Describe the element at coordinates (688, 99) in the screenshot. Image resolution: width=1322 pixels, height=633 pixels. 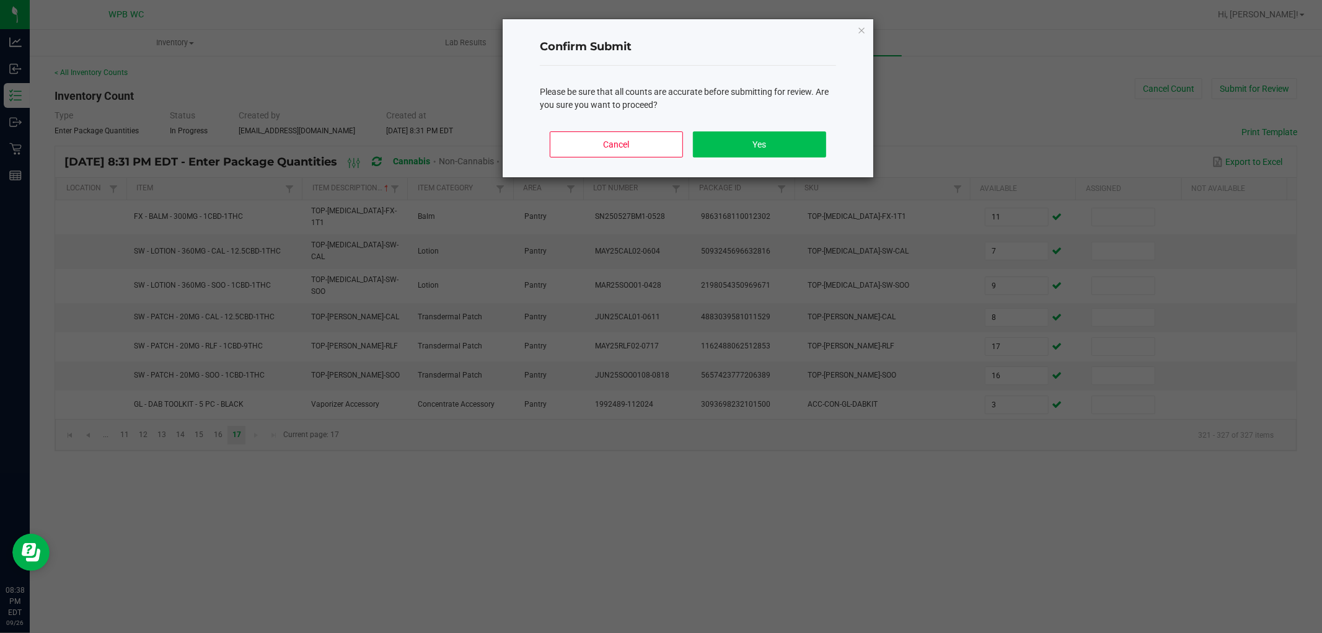
I see `div: Please be sure that all counts are accurate before submitting for review. Are you sure you want t...` at that location.